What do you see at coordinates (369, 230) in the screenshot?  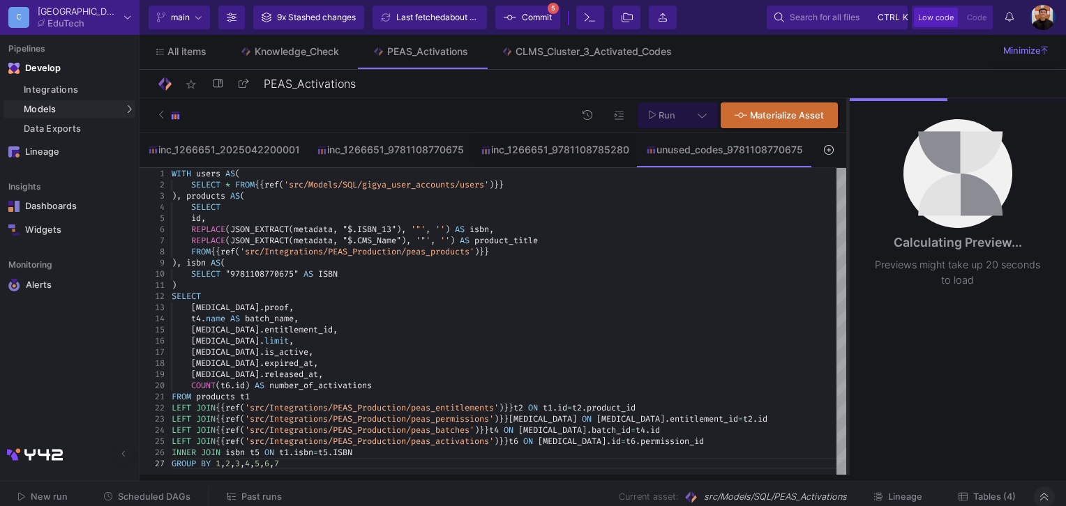 I see `span: "$.ISBN_13"` at bounding box center [369, 230].